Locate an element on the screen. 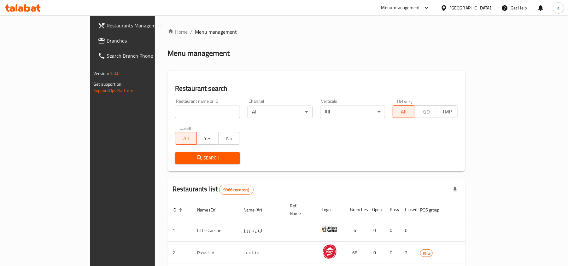  td: ليتل سيزرز is located at coordinates (262, 231).